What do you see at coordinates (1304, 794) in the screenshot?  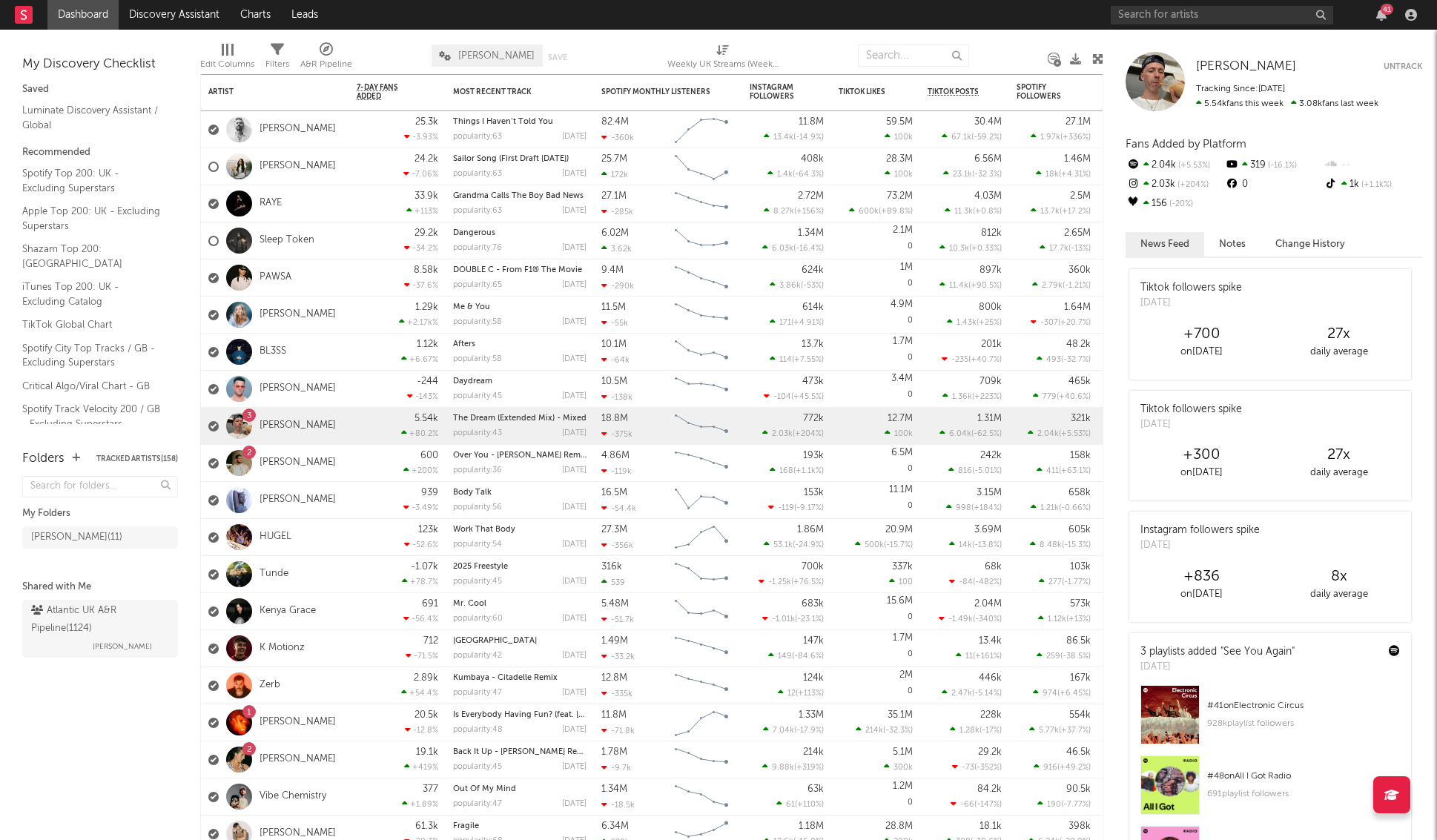 I see `div: 691 playlist followers` at bounding box center [1304, 794].